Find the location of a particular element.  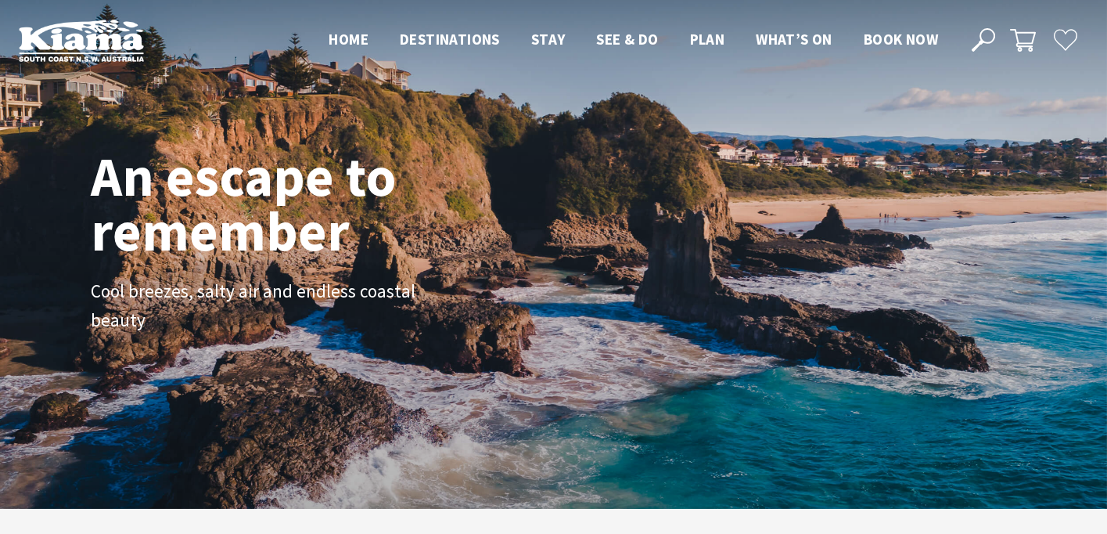

img: Kiama Logo is located at coordinates (81, 40).